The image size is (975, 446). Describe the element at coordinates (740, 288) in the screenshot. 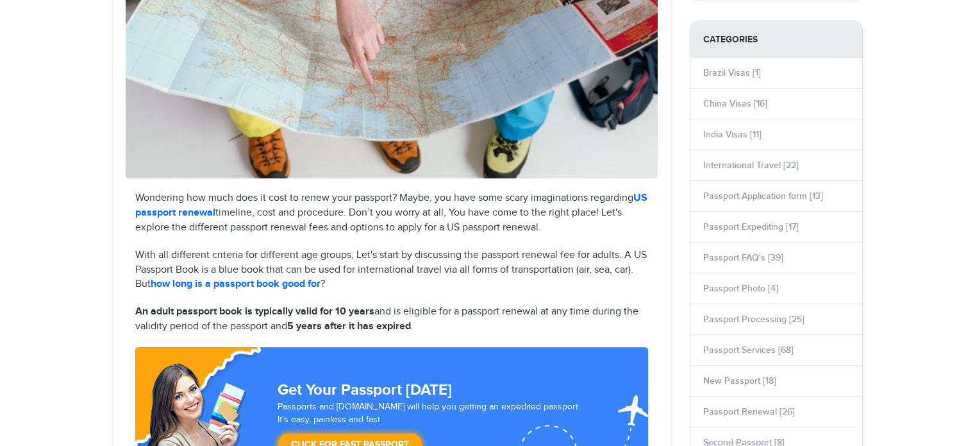

I see `a: Passport Photo [4]` at that location.